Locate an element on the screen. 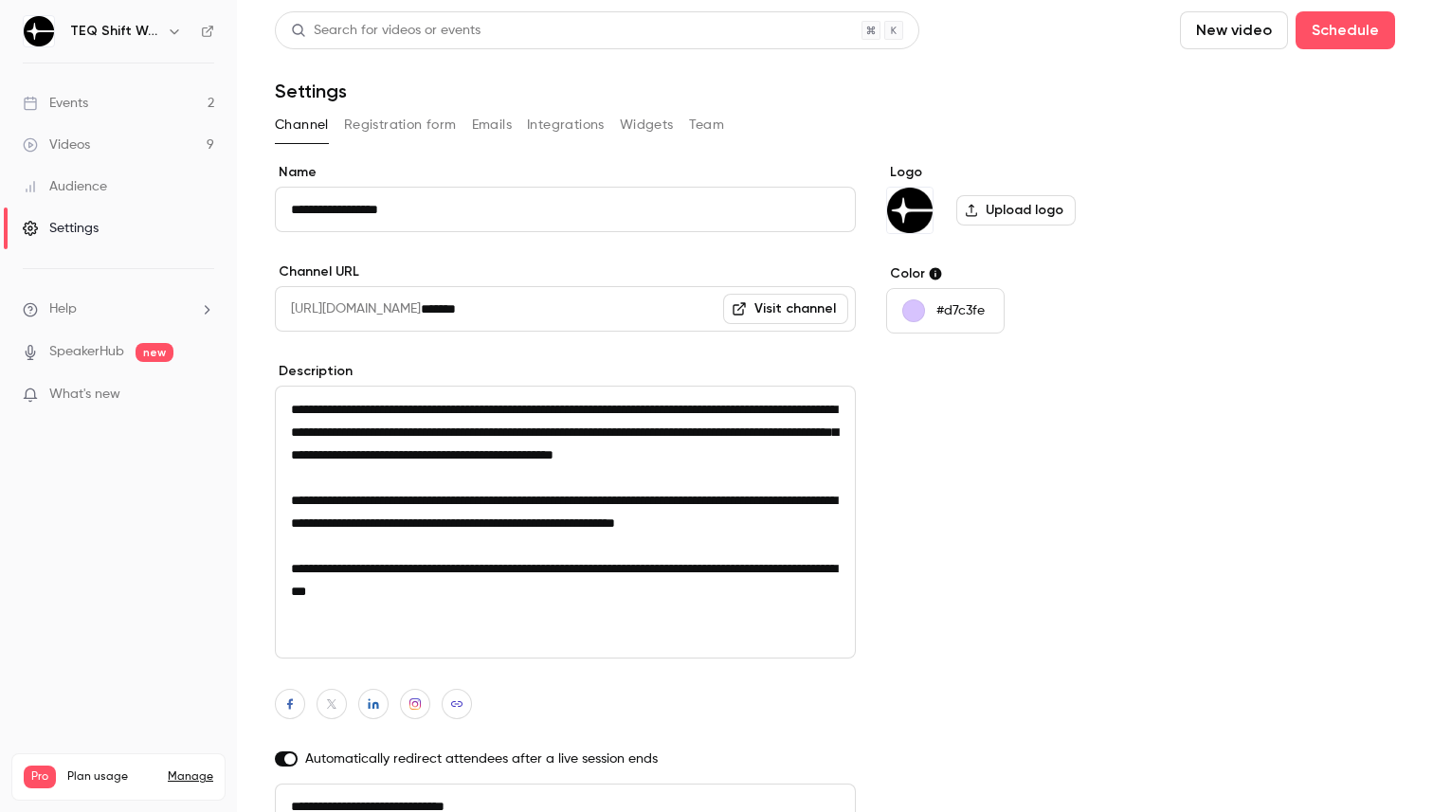  label: Automatically redirect attendees after a live session ends is located at coordinates (565, 759).